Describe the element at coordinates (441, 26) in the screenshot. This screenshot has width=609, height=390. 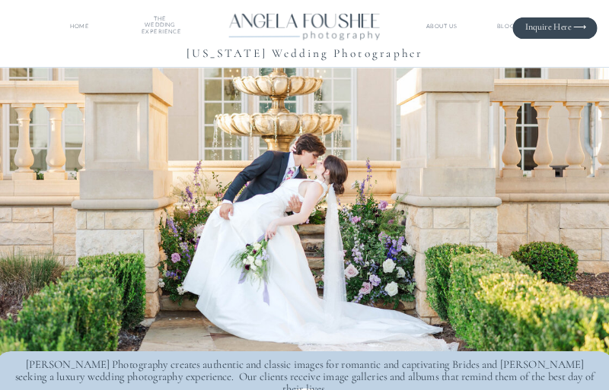
I see `a: ABOUT US` at that location.